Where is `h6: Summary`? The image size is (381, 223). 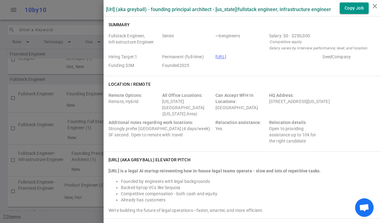
h6: Summary is located at coordinates (119, 25).